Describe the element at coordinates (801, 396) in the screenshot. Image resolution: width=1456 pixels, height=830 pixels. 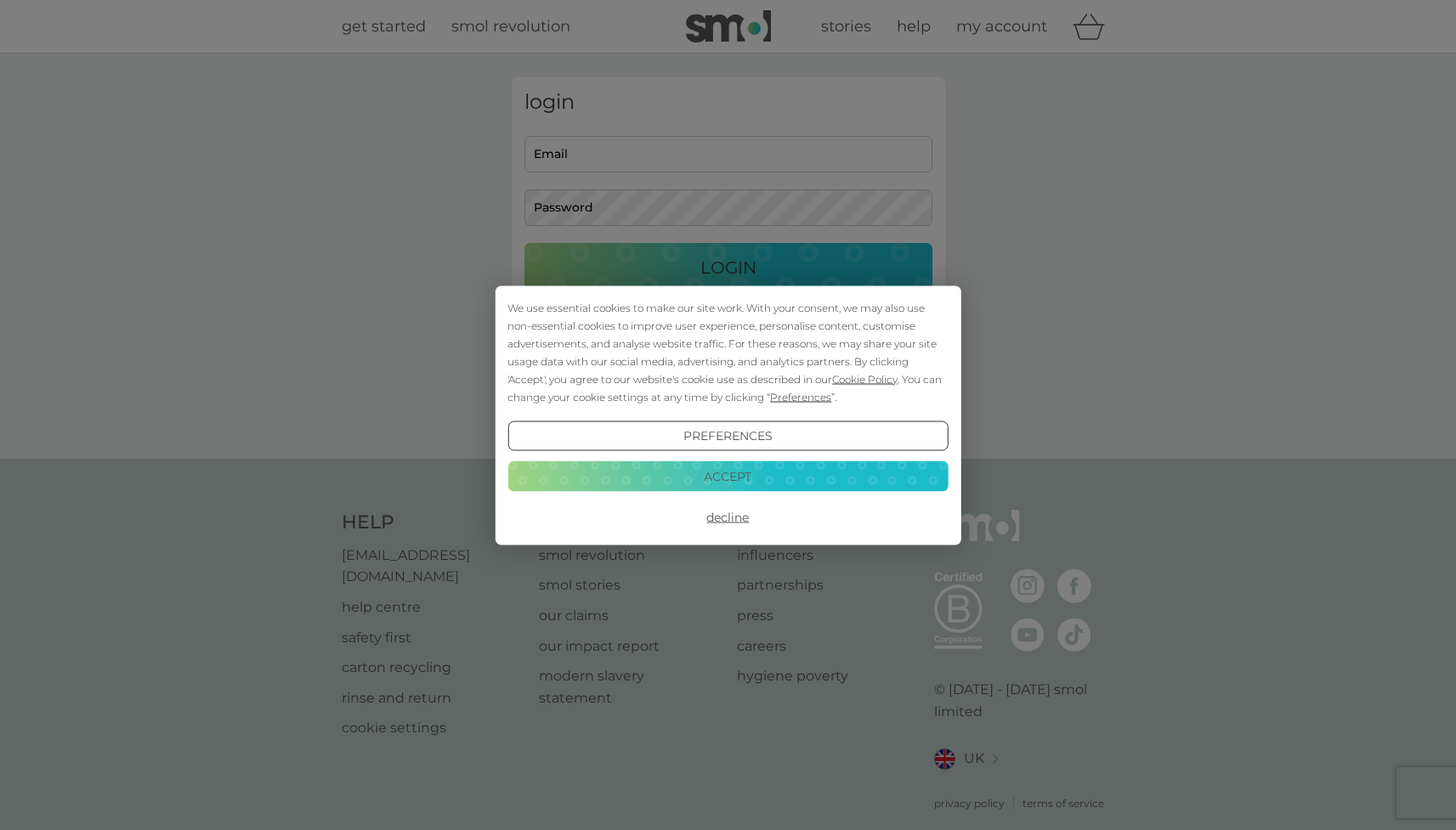
I see `span: Preferences` at that location.